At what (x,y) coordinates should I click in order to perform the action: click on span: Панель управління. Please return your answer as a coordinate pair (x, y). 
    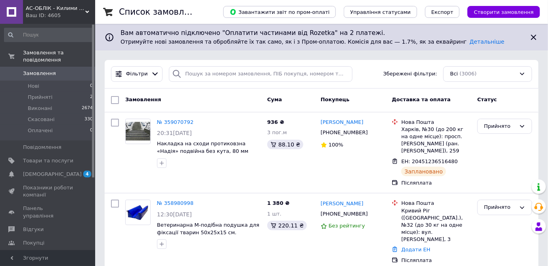
    Looking at the image, I should click on (48, 212).